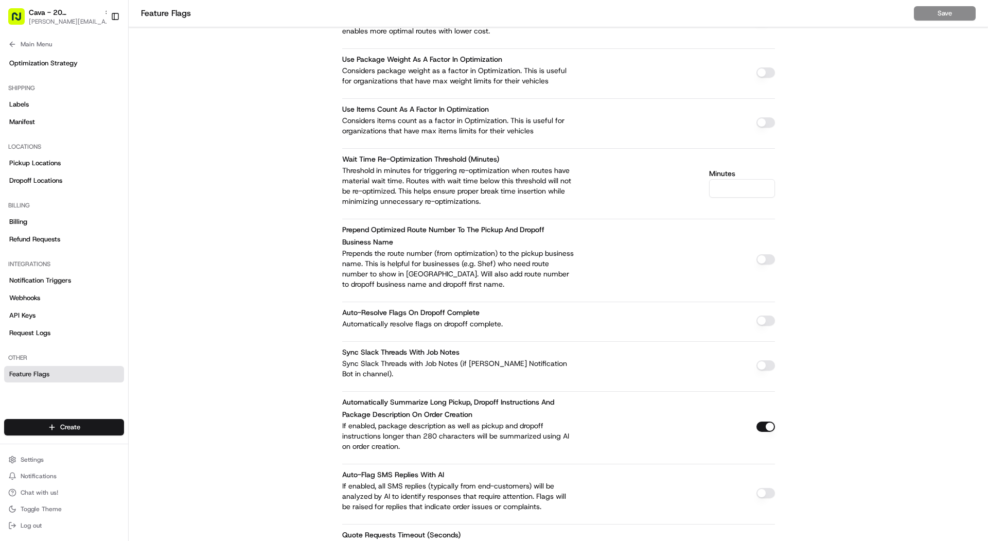  What do you see at coordinates (20, 107) in the screenshot?
I see `img: 1736555255976-a54dd68f-1ca7-489b-9aae-adbdc363a1c4` at bounding box center [20, 107].